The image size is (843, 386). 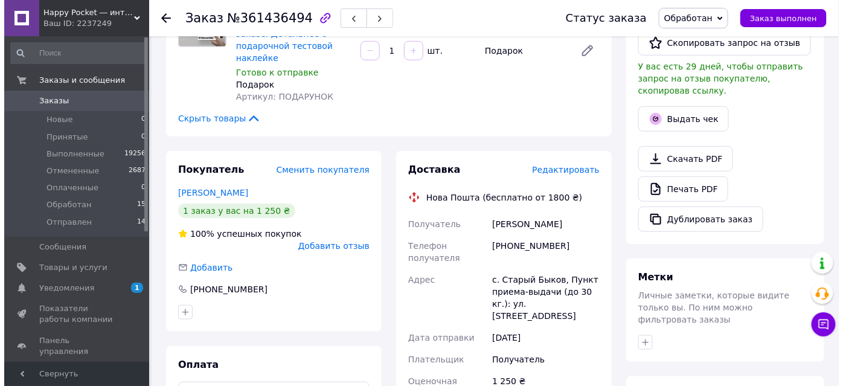 What do you see at coordinates (583, 51) in the screenshot?
I see `a: Редактировать` at bounding box center [583, 51].